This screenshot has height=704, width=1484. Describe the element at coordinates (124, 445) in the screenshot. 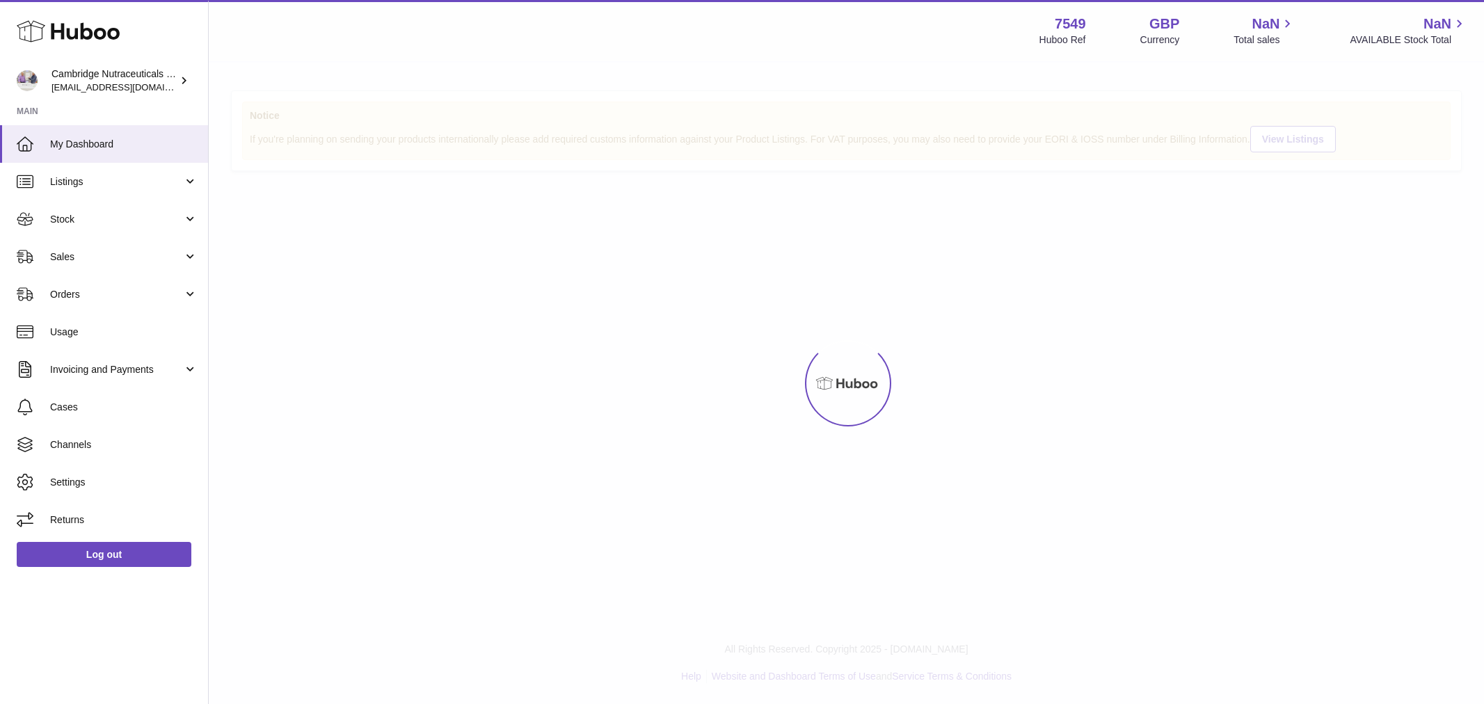

I see `span: Channels` at that location.